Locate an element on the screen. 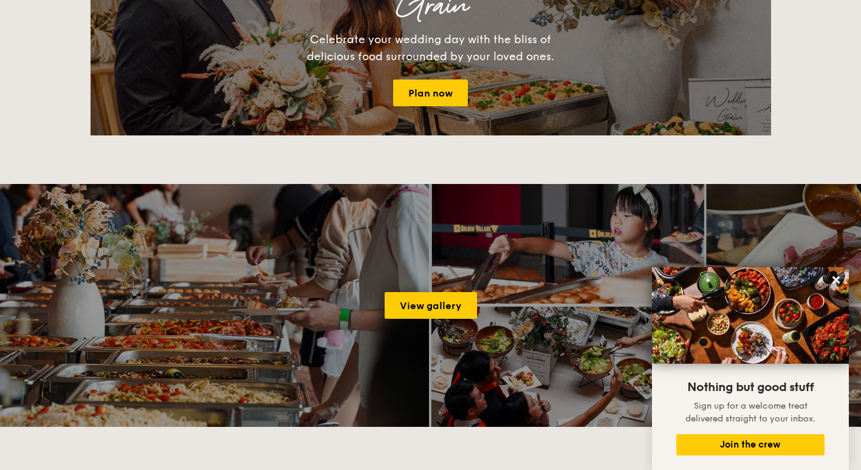 Image resolution: width=861 pixels, height=470 pixels. div: Celebrate your wedding day with the bliss of delicious food surrounded by your loved ones. is located at coordinates (431, 48).